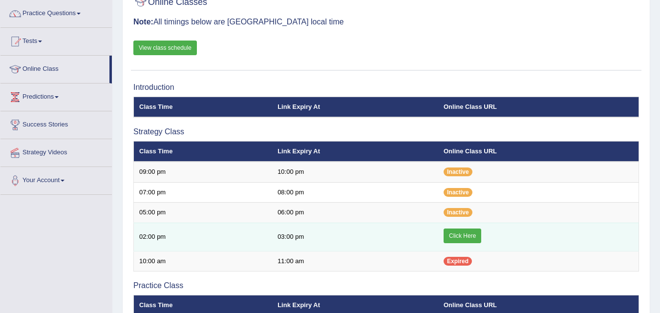 This screenshot has height=313, width=660. I want to click on td: 03:00 pm, so click(355, 237).